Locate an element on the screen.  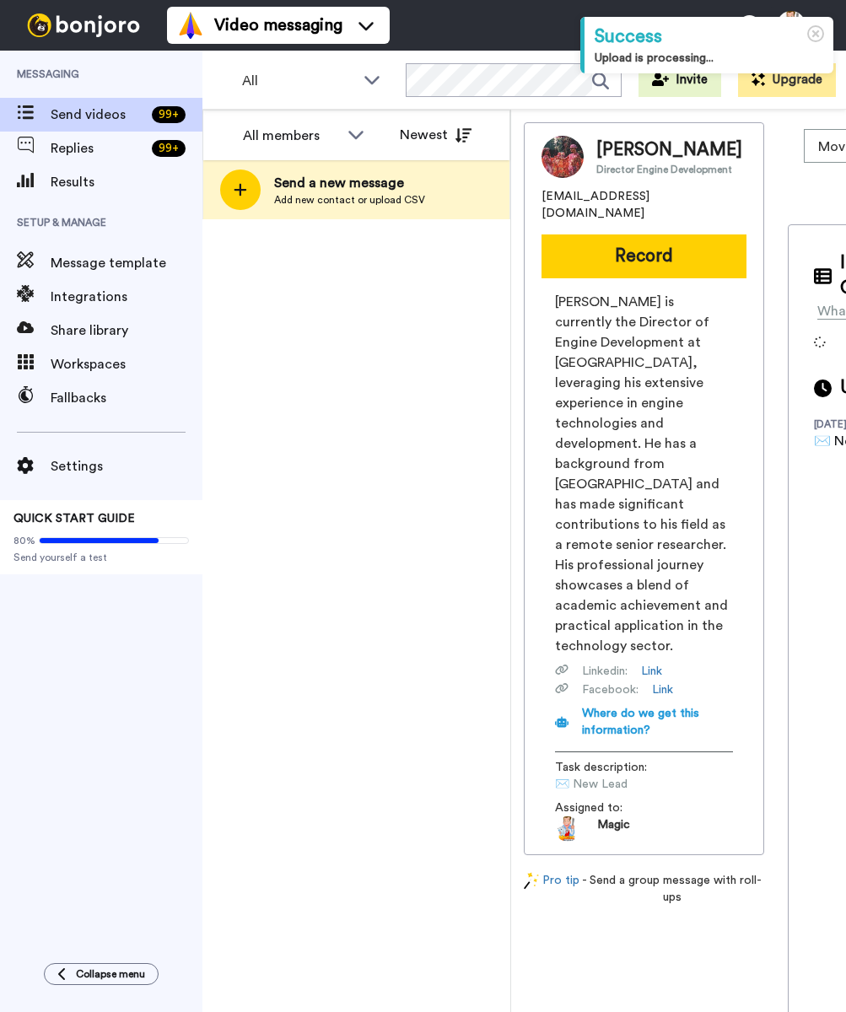
span: Send videos is located at coordinates (98, 115).